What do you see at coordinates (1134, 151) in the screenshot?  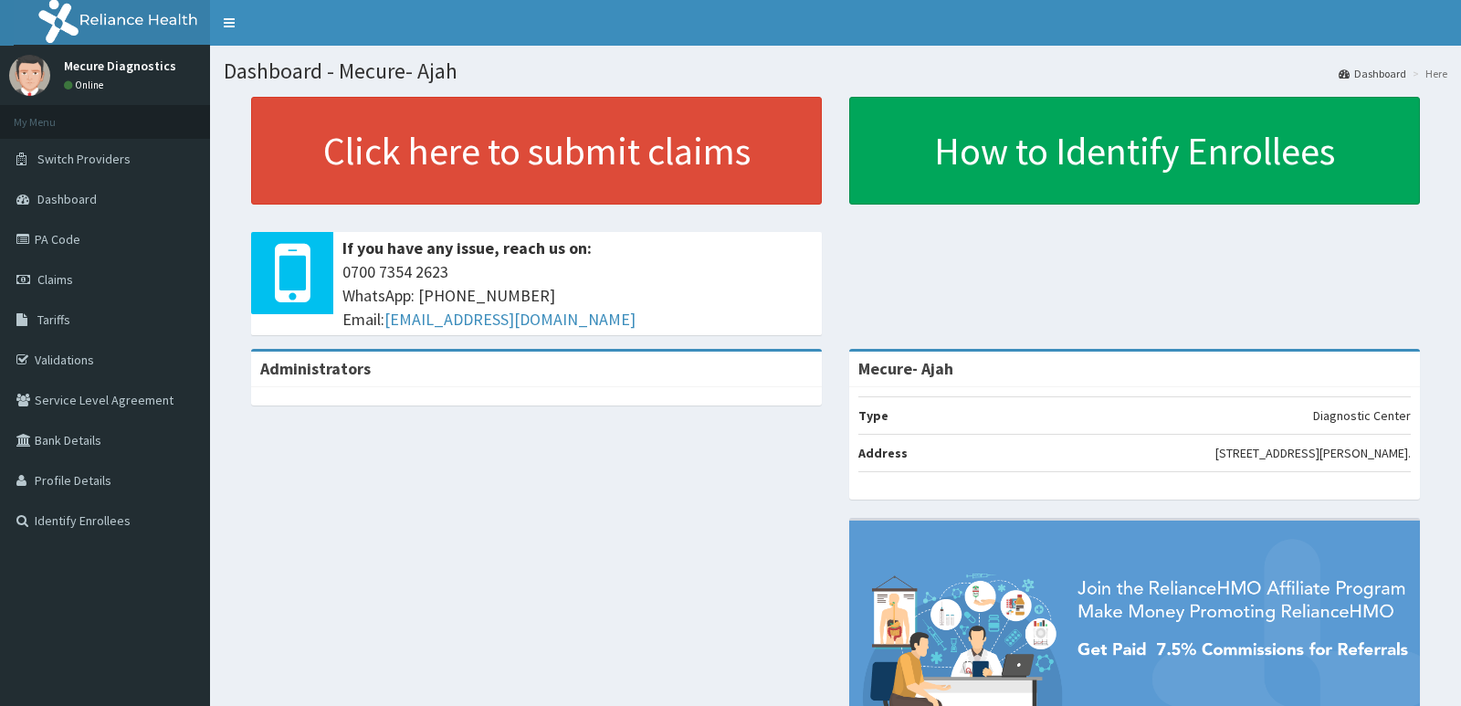 I see `a: How to Identify Enrollees` at bounding box center [1134, 151].